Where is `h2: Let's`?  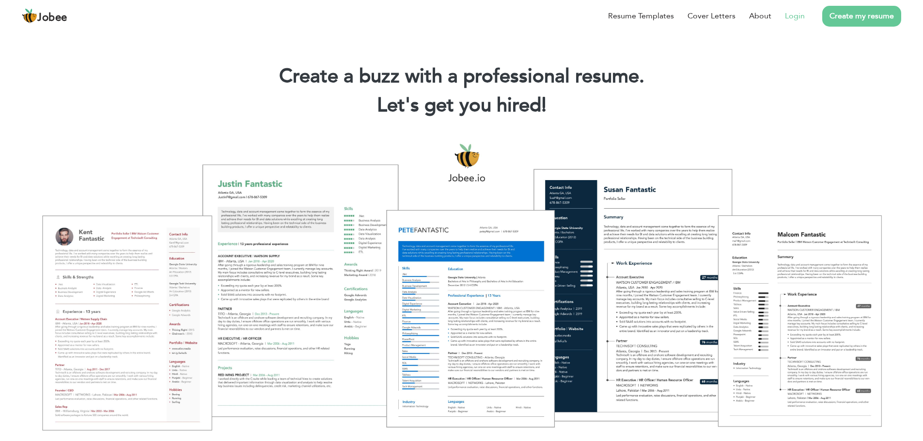 h2: Let's is located at coordinates (461, 106).